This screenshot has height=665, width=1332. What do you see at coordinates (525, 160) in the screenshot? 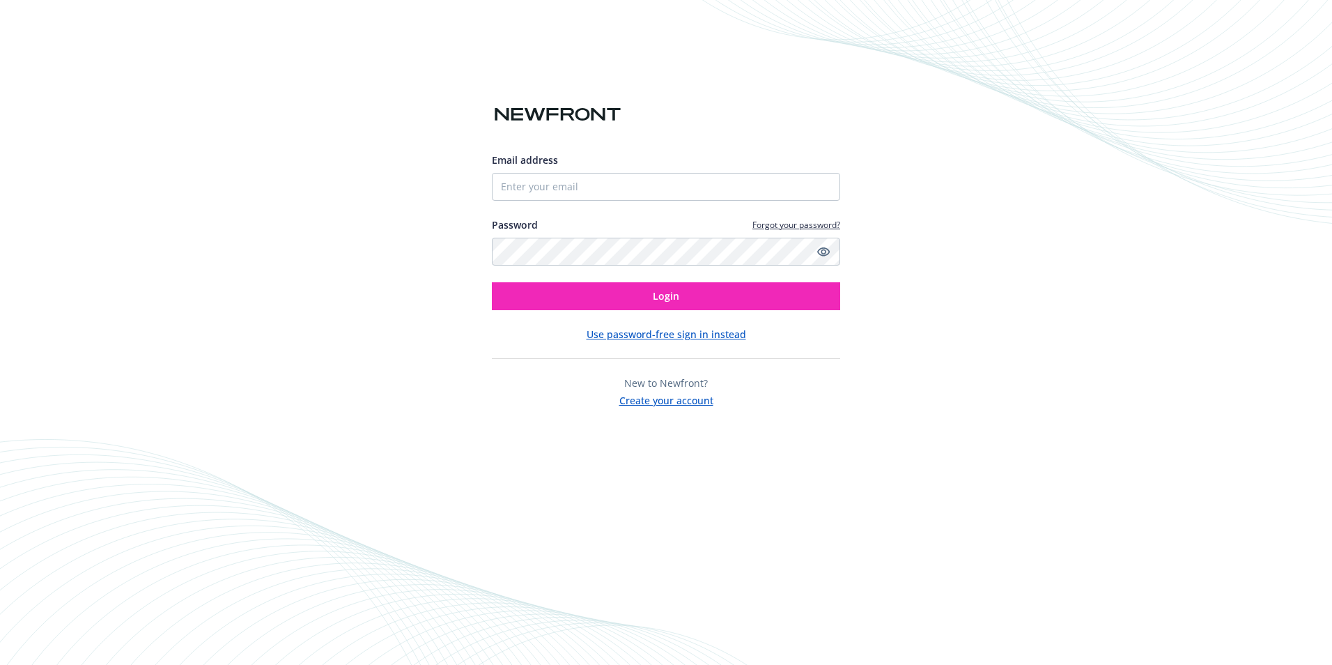
I see `span: Email address` at bounding box center [525, 160].